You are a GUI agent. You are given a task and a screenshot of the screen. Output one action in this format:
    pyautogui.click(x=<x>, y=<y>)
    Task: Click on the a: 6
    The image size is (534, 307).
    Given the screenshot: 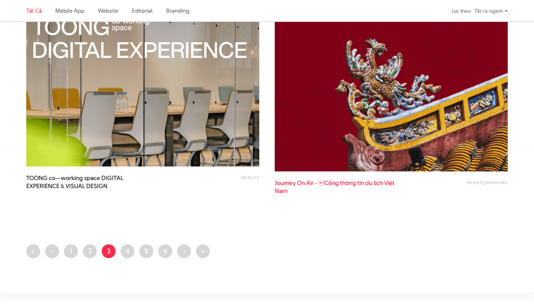 What is the action you would take?
    pyautogui.click(x=165, y=251)
    